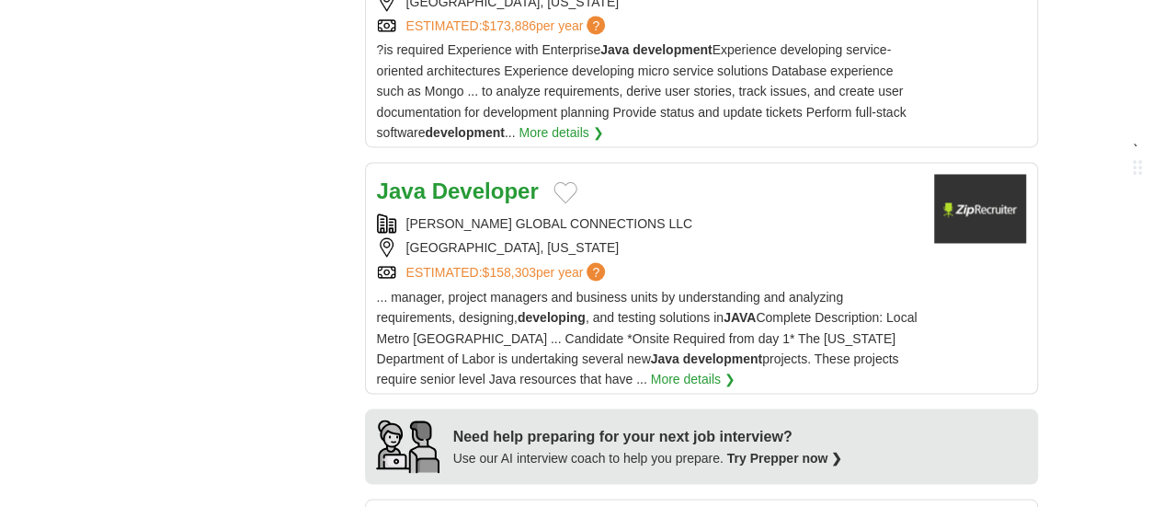  What do you see at coordinates (647, 337) in the screenshot?
I see `span: ... manager, project managers and business units by understanding and analyzing requirements, des...` at bounding box center [647, 337].